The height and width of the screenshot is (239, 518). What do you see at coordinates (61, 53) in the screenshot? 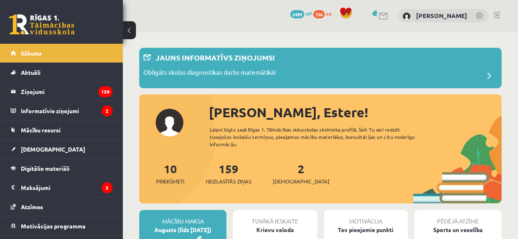
I see `a: Sākums` at bounding box center [61, 53].